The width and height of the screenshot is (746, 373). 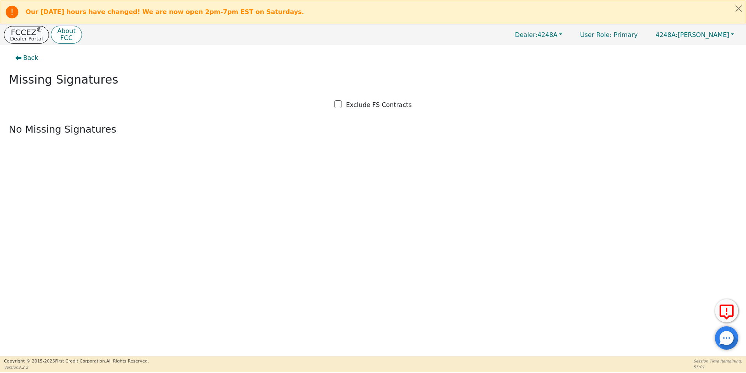 What do you see at coordinates (666, 35) in the screenshot?
I see `span: 4248A:` at bounding box center [666, 35].